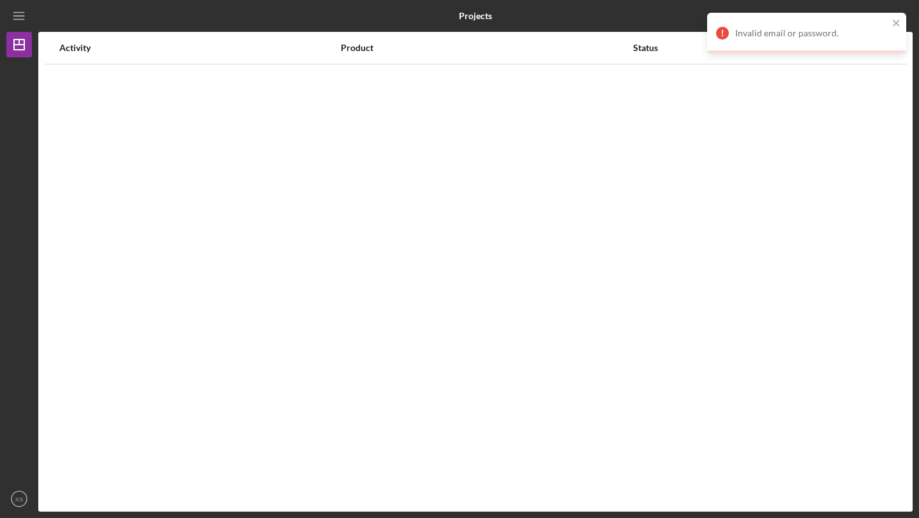  I want to click on div: Product, so click(486, 48).